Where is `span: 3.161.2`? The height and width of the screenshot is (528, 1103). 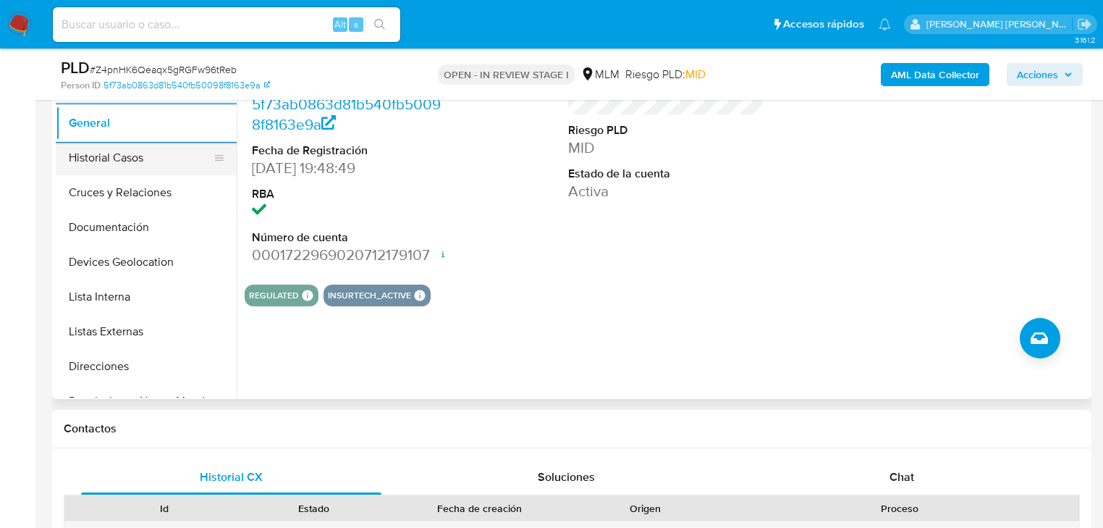 span: 3.161.2 is located at coordinates (1085, 40).